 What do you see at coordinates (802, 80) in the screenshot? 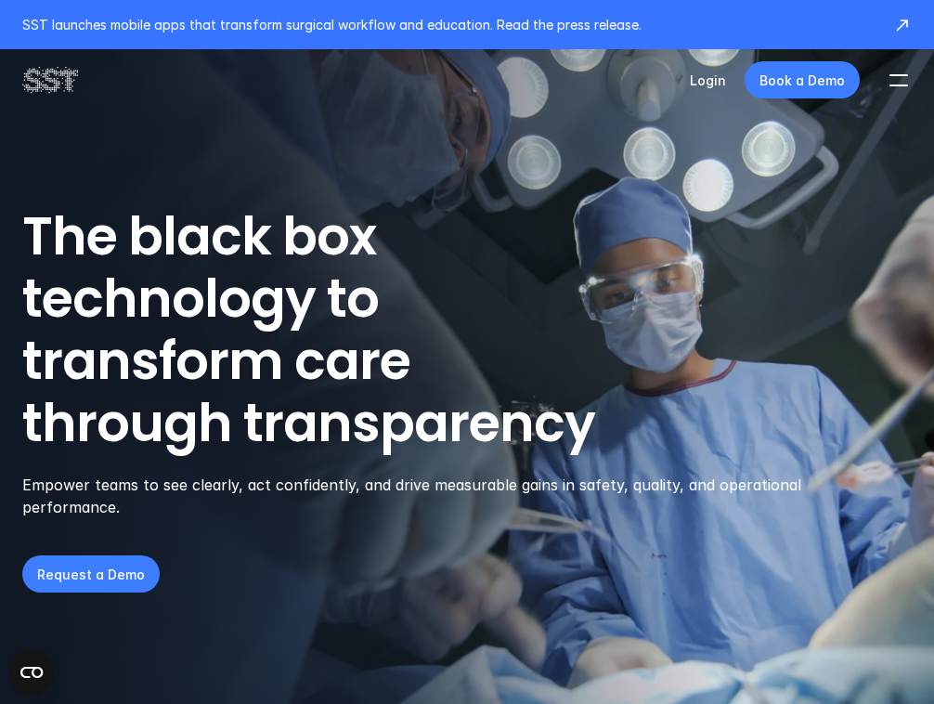
I see `p: Book a Demo` at bounding box center [802, 80].